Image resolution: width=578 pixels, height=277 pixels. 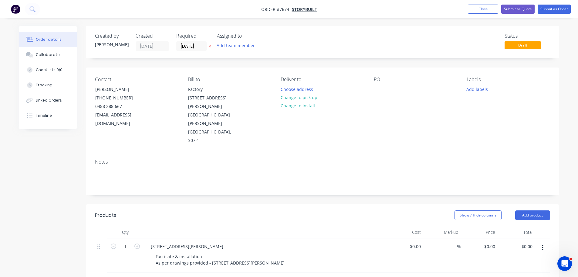 I want to click on button: Add product, so click(x=533, y=215).